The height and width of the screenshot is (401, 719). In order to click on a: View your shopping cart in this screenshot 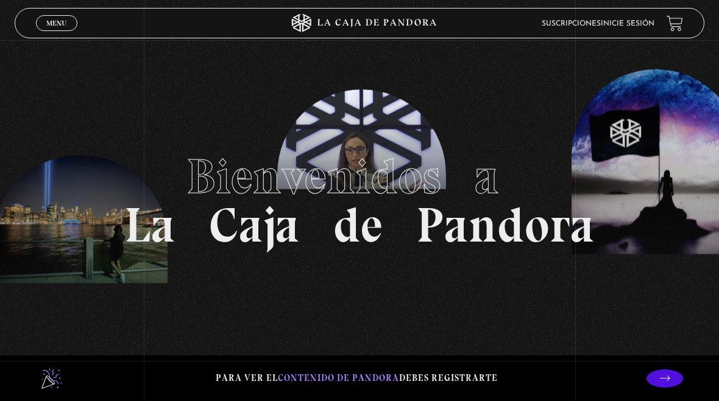, I will do `click(674, 23)`.